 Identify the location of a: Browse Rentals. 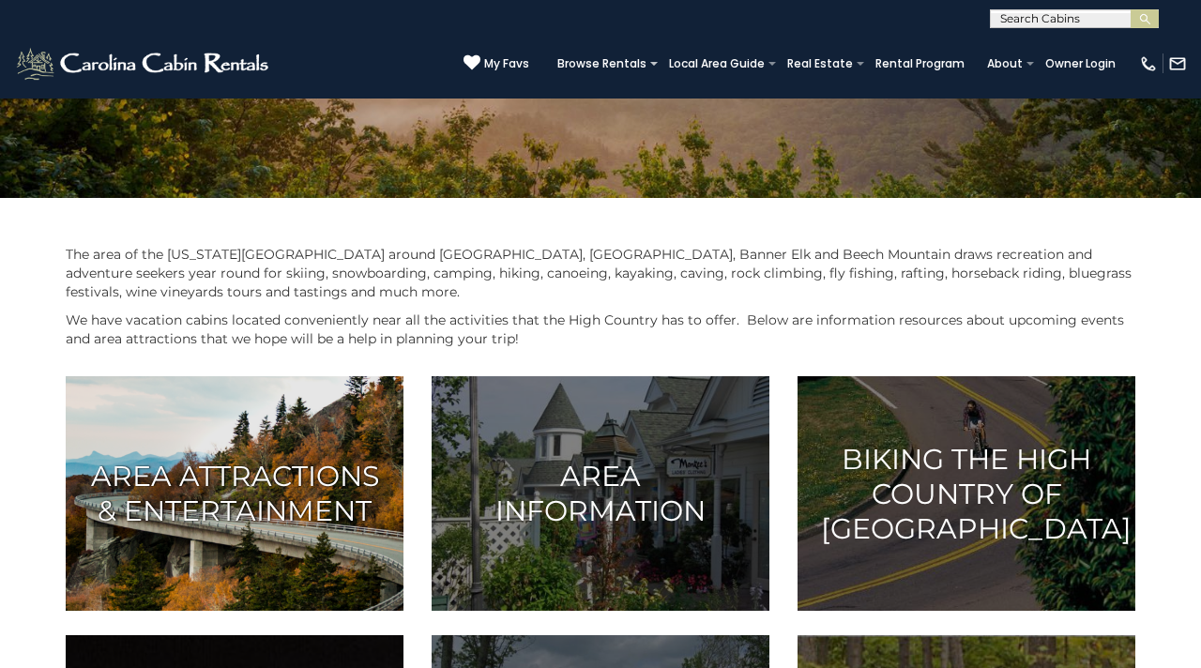
(602, 64).